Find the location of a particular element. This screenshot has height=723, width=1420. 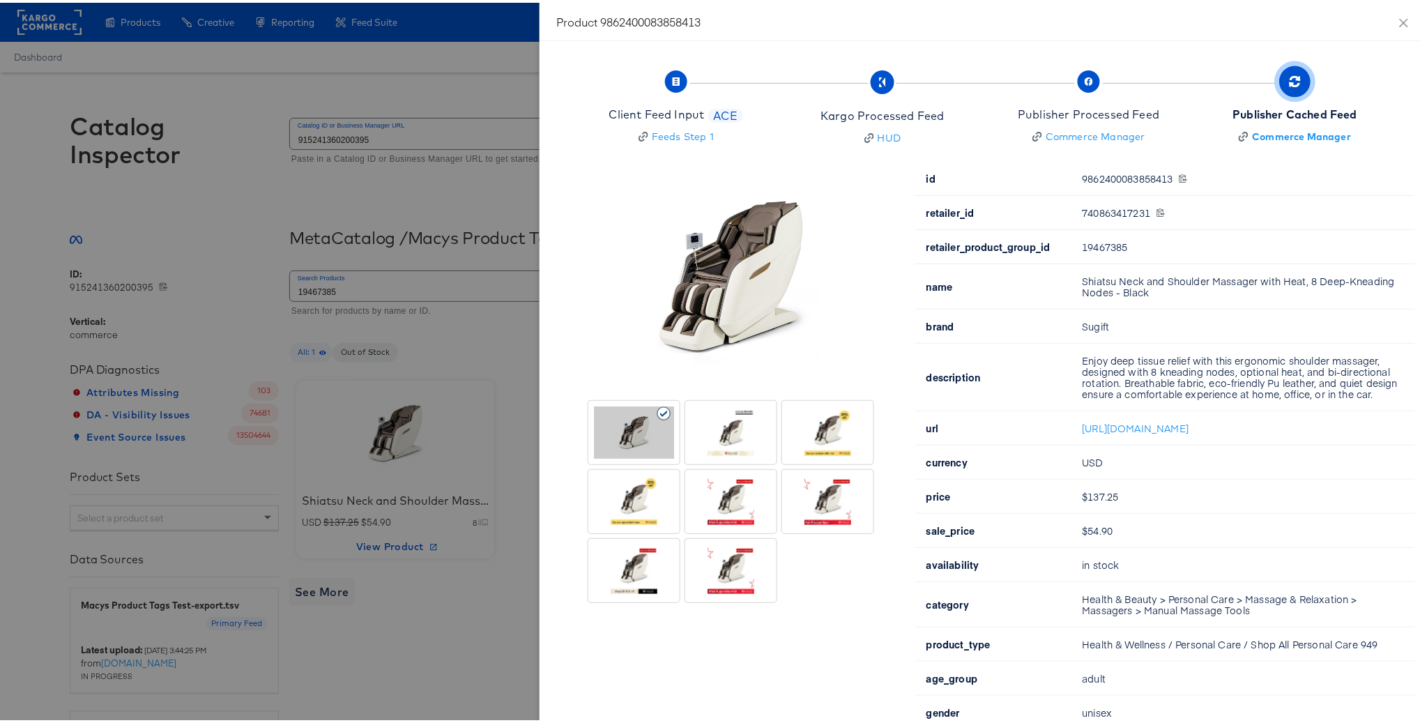

td: Sugift is located at coordinates (1243, 323).